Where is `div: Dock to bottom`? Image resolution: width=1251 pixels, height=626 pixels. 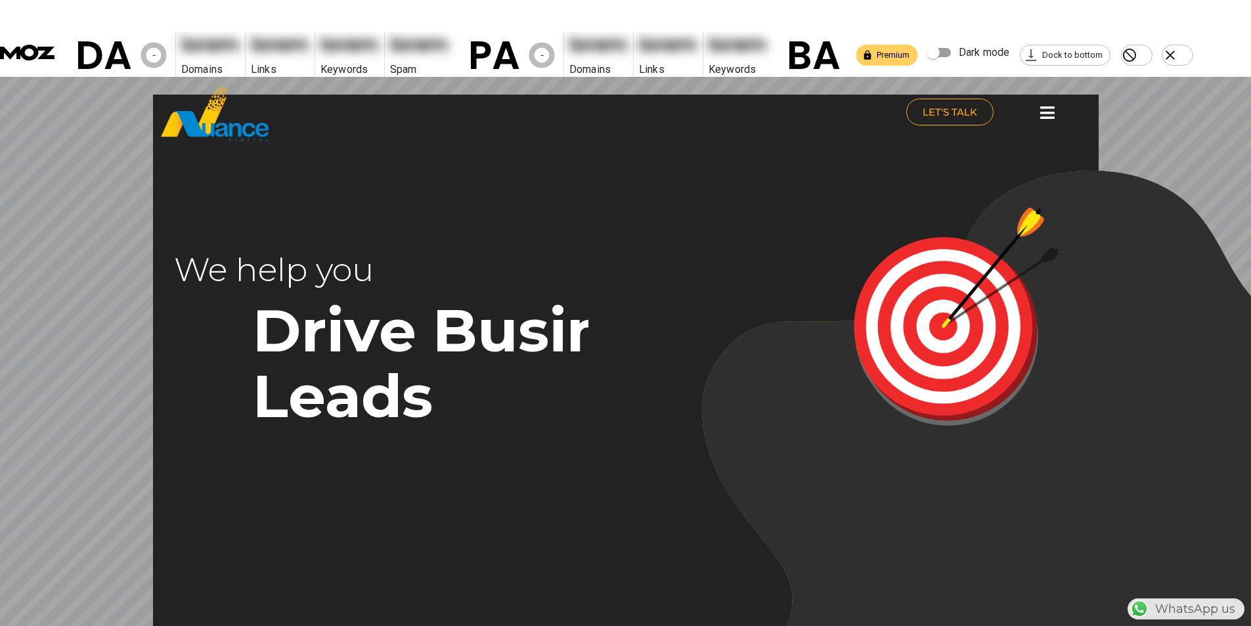
div: Dock to bottom is located at coordinates (1066, 55).